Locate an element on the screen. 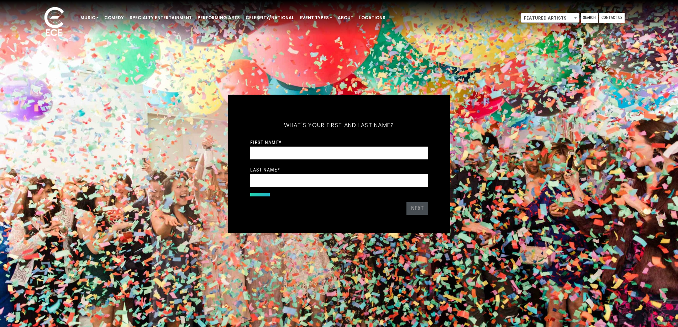 This screenshot has width=678, height=327. a: Music is located at coordinates (89, 18).